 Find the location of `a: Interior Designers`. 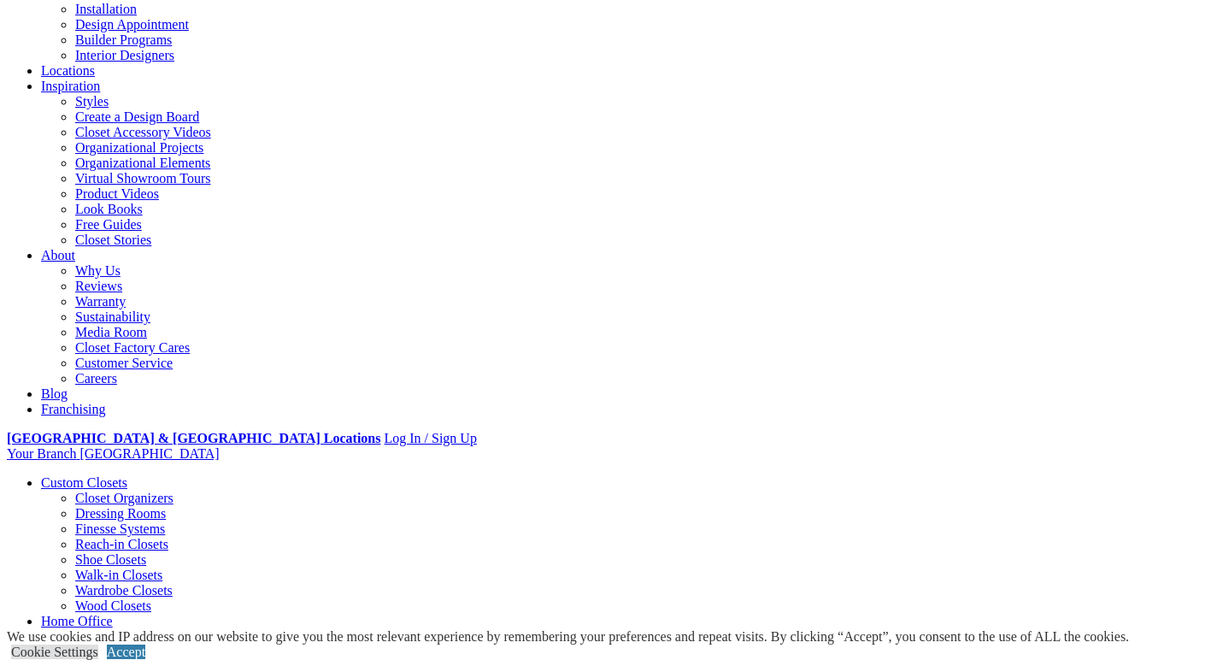

a: Interior Designers is located at coordinates (125, 55).